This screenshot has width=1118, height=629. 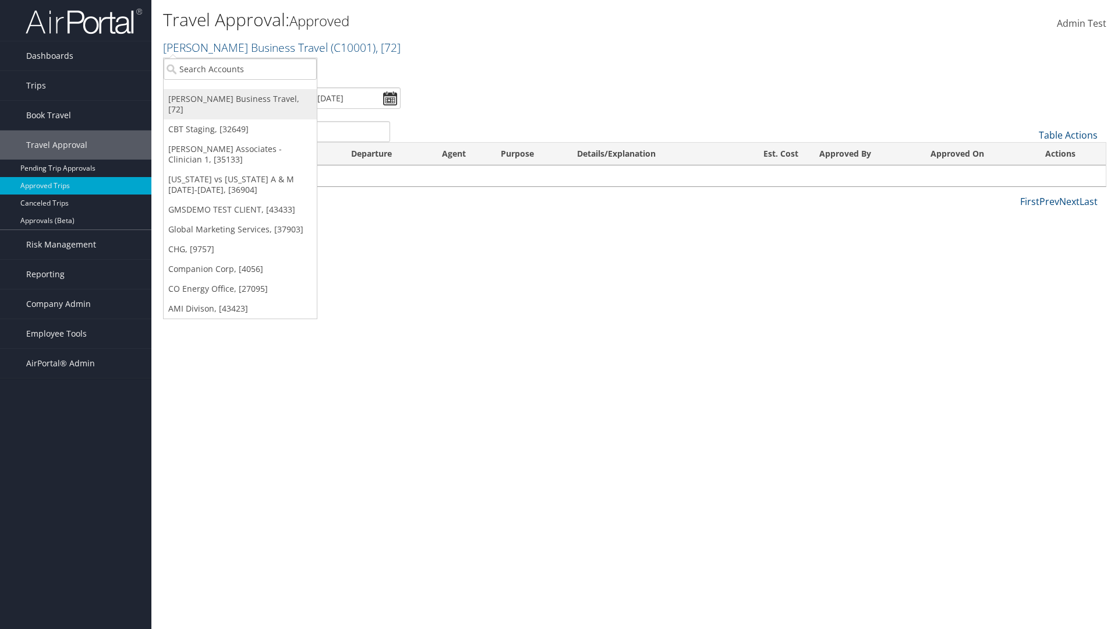 I want to click on span: Trips, so click(x=36, y=86).